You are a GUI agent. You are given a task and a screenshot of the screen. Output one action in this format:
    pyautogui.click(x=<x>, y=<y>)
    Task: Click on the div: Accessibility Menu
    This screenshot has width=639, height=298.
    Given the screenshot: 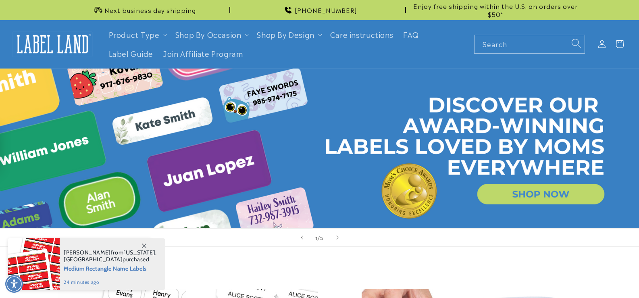 What is the action you would take?
    pyautogui.click(x=14, y=284)
    